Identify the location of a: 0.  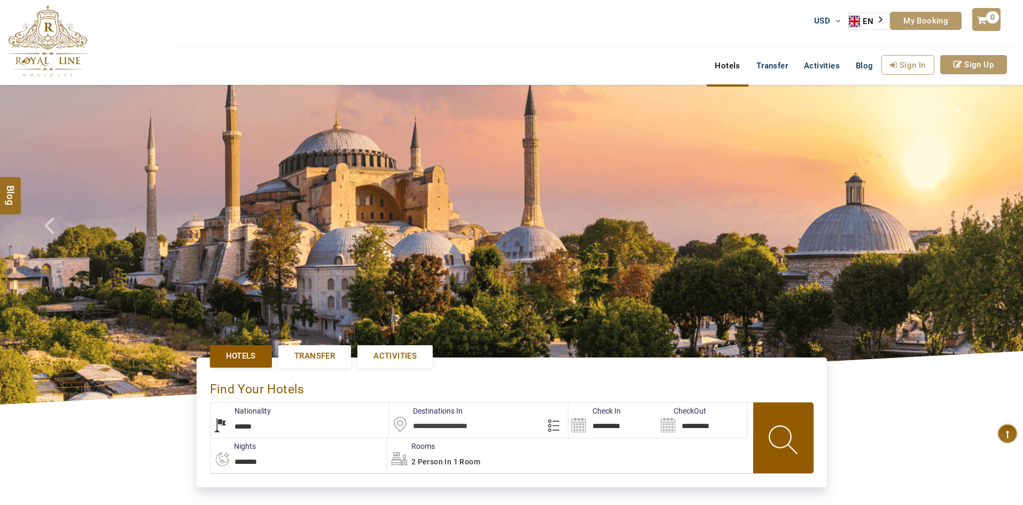
(986, 19).